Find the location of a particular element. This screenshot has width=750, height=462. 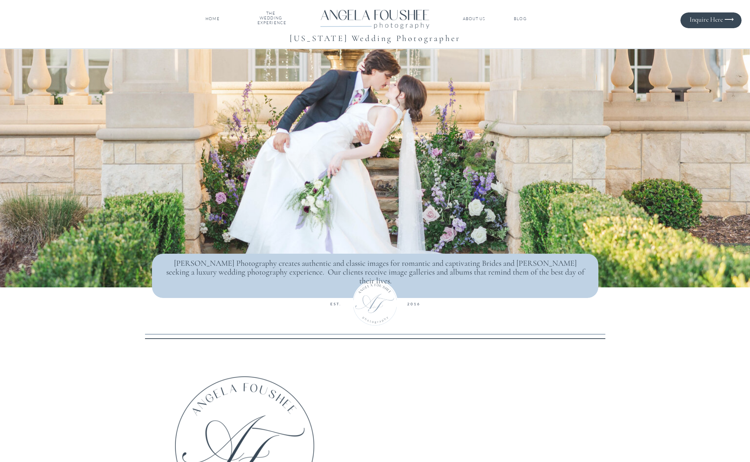

nav: BLOG is located at coordinates (520, 19).